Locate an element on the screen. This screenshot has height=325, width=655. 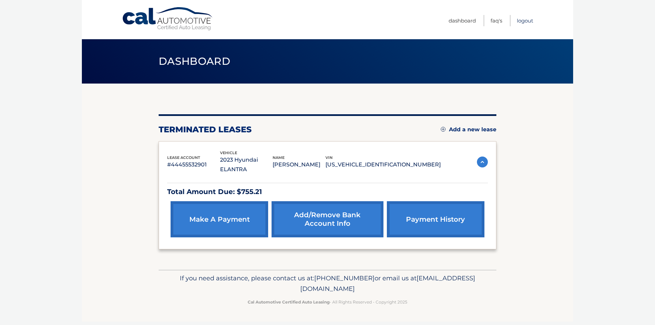
a: Cal Automotive is located at coordinates (168, 19).